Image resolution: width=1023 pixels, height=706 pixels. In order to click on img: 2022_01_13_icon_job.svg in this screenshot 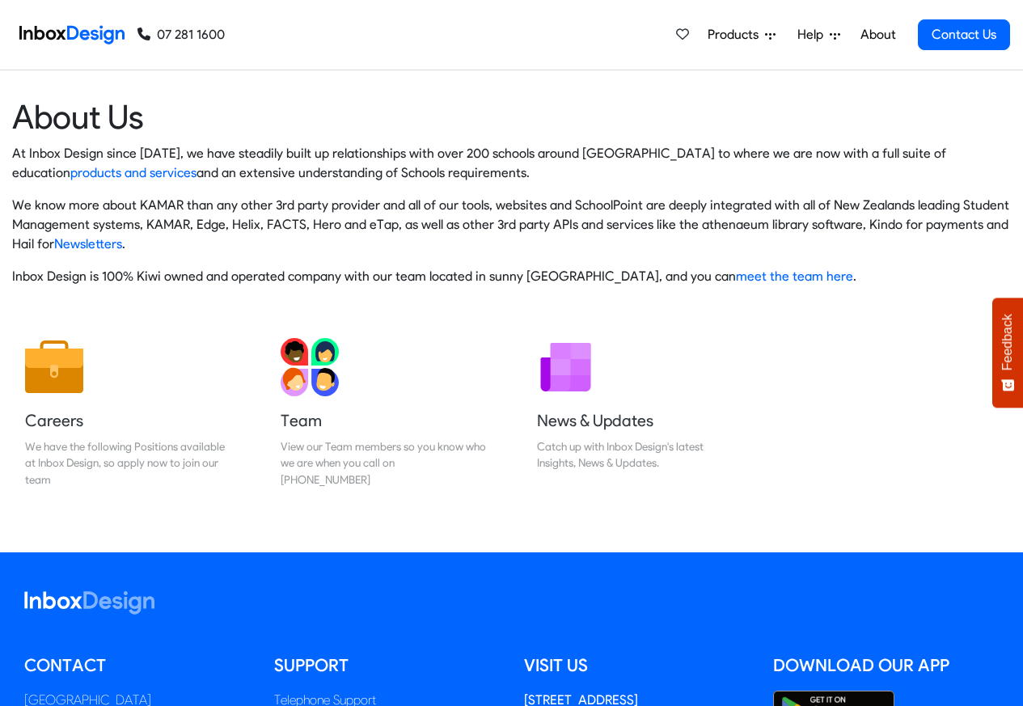, I will do `click(54, 367)`.